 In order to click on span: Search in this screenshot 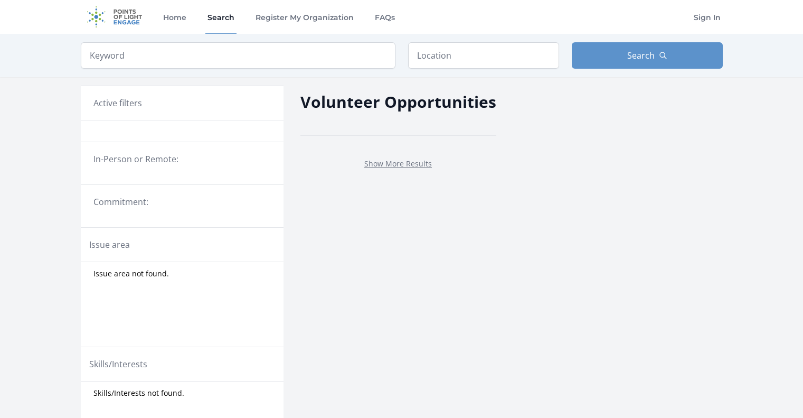, I will do `click(641, 55)`.